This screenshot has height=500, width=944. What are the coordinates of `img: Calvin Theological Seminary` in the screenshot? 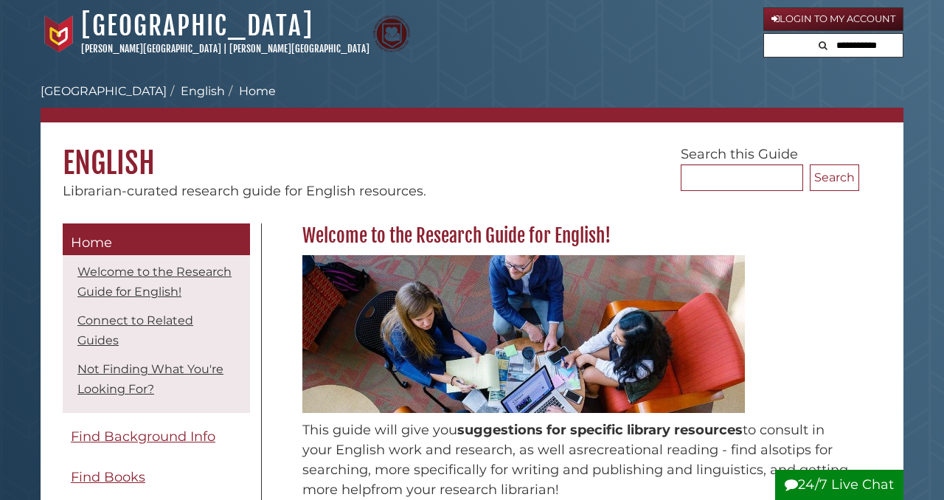 It's located at (391, 34).